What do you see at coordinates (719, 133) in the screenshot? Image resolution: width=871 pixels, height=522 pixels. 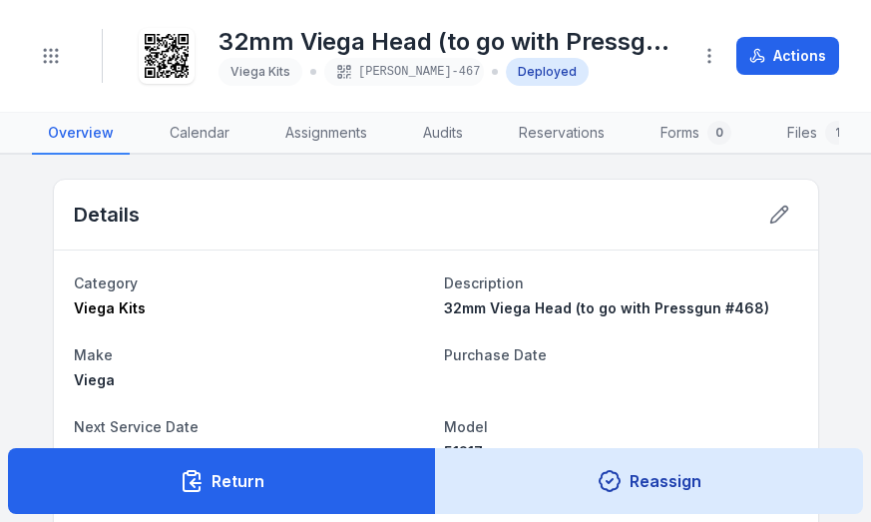 I see `div: 0` at bounding box center [719, 133].